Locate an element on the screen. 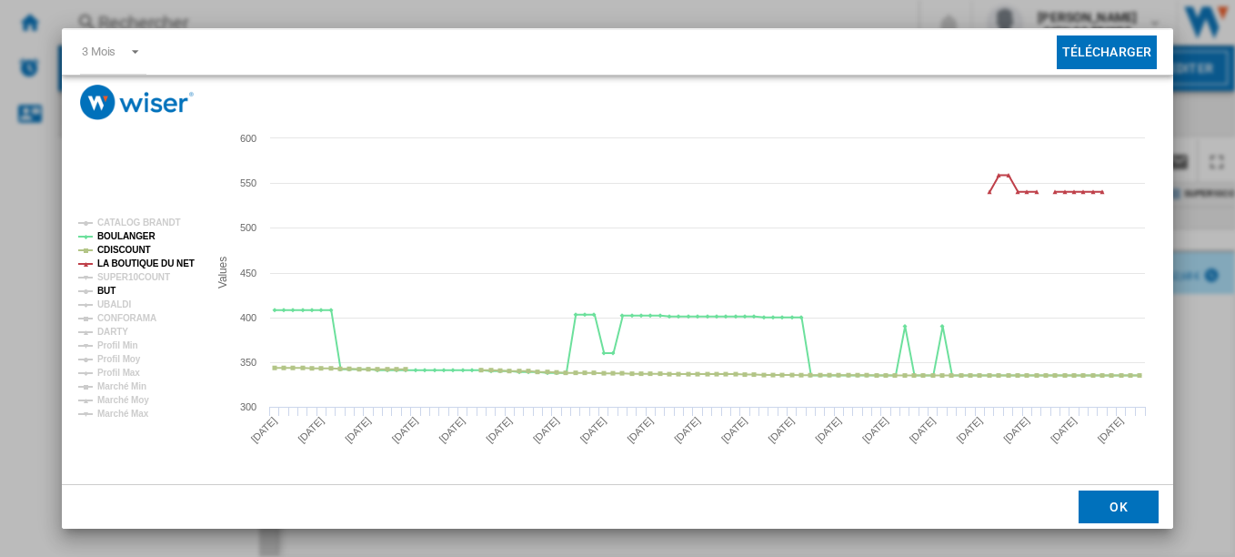 The height and width of the screenshot is (557, 1235). button: OK is located at coordinates (1119, 507).